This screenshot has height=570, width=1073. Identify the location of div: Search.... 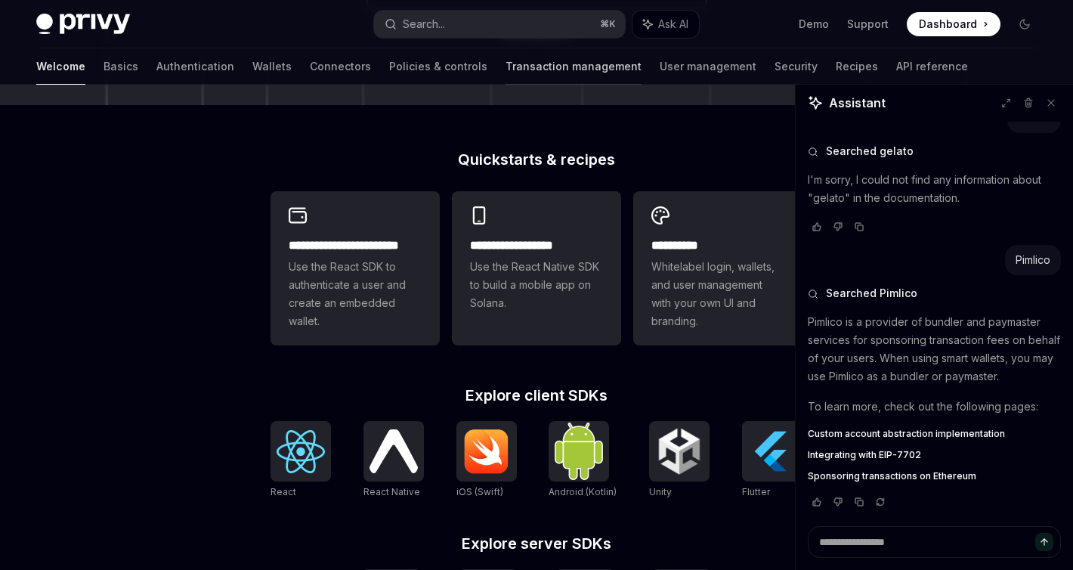
(424, 24).